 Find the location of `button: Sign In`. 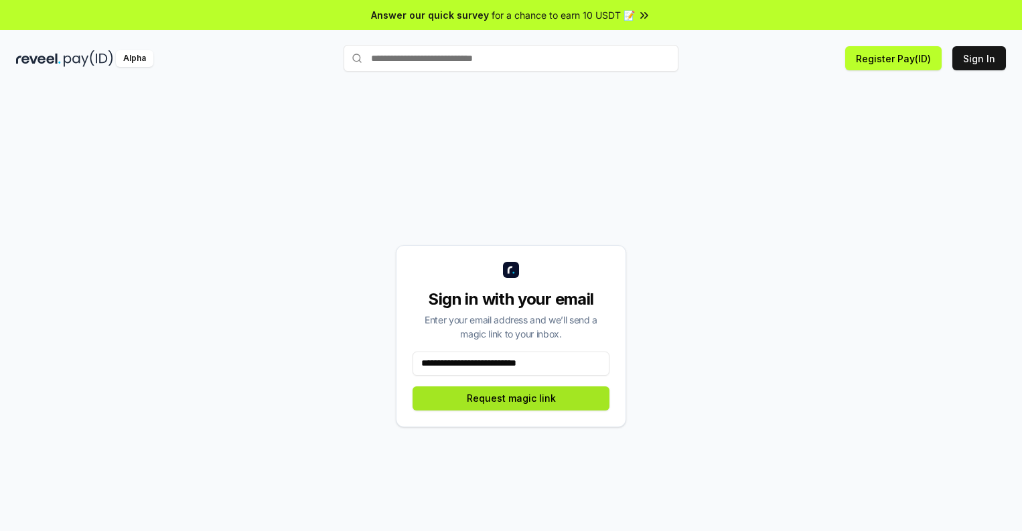

button: Sign In is located at coordinates (979, 58).